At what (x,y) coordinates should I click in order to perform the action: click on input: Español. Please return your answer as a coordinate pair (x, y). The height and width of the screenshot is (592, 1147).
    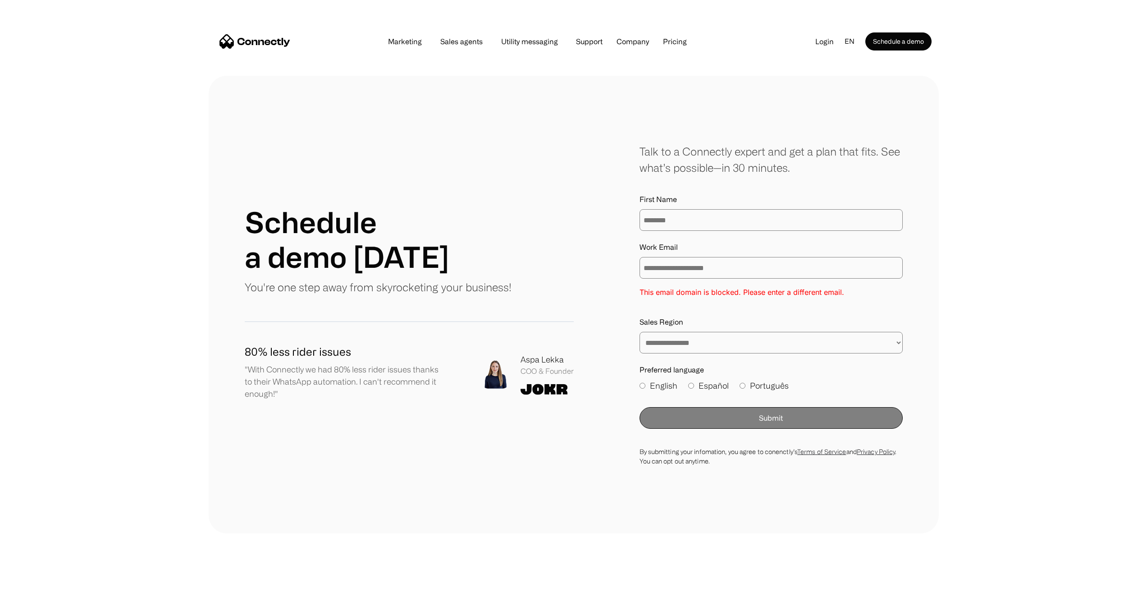
    Looking at the image, I should click on (691, 386).